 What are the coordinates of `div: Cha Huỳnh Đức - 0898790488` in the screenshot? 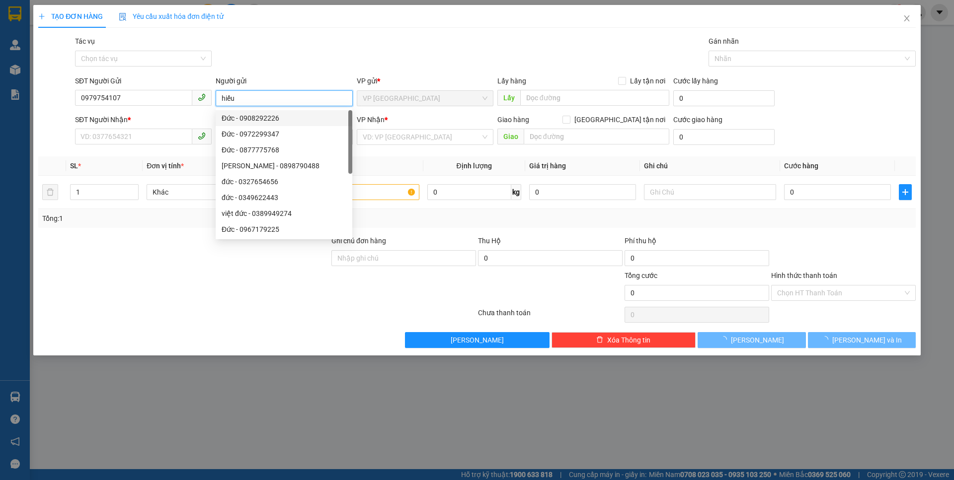 It's located at (284, 166).